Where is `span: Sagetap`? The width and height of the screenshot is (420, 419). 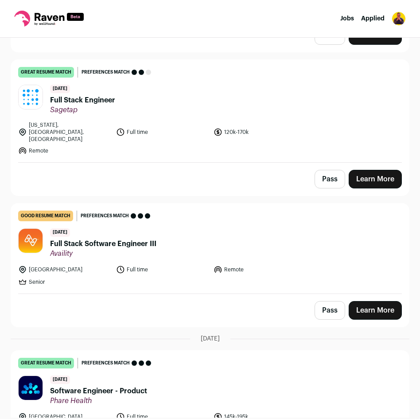 span: Sagetap is located at coordinates (82, 110).